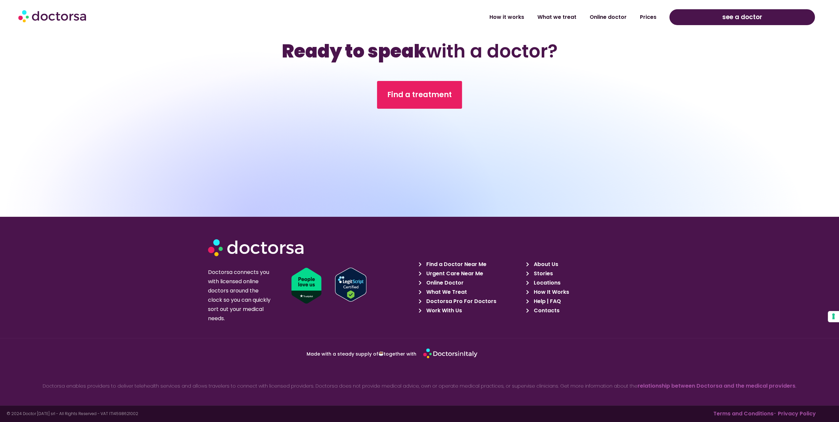  I want to click on a: Doctorsa Pro For Doctors, so click(470, 302).